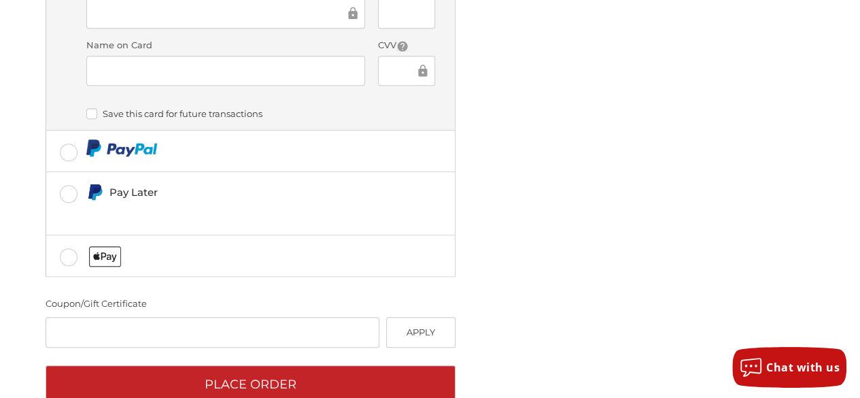 This screenshot has height=398, width=860. What do you see at coordinates (789, 367) in the screenshot?
I see `button: Chat with us` at bounding box center [789, 367].